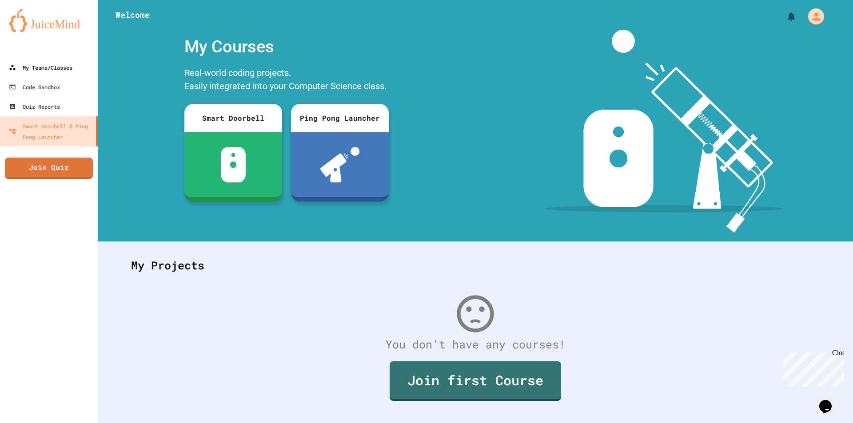 The width and height of the screenshot is (853, 423). What do you see at coordinates (340, 165) in the screenshot?
I see `img: ppl-with-ball.png` at bounding box center [340, 165].